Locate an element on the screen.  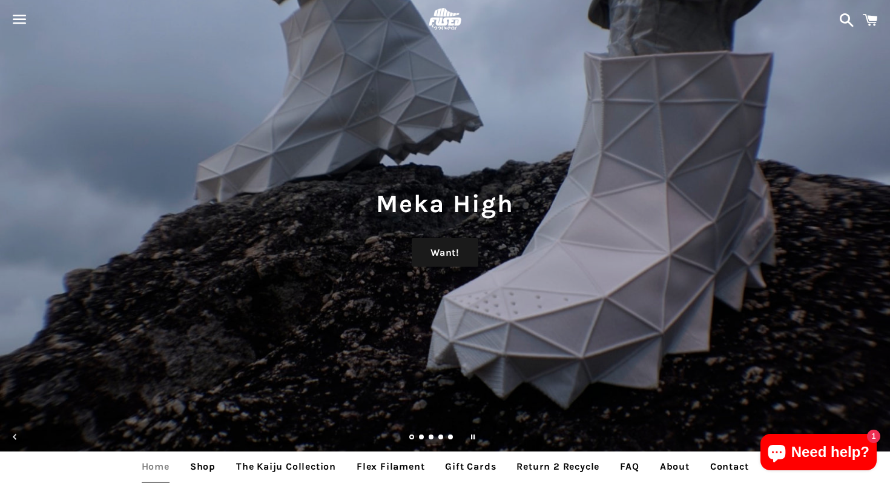
a: Contact is located at coordinates (730, 466).